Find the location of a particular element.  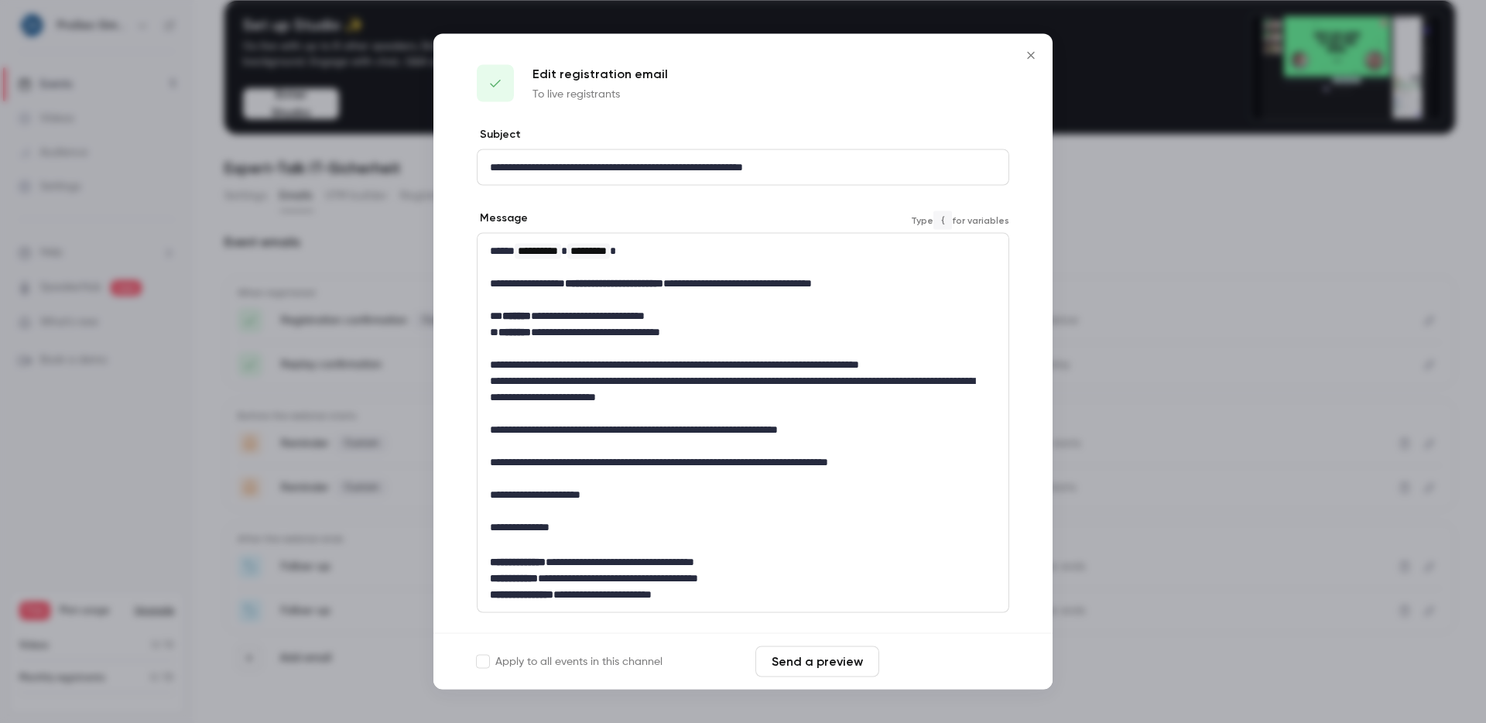

button: Send a preview is located at coordinates (817, 662).